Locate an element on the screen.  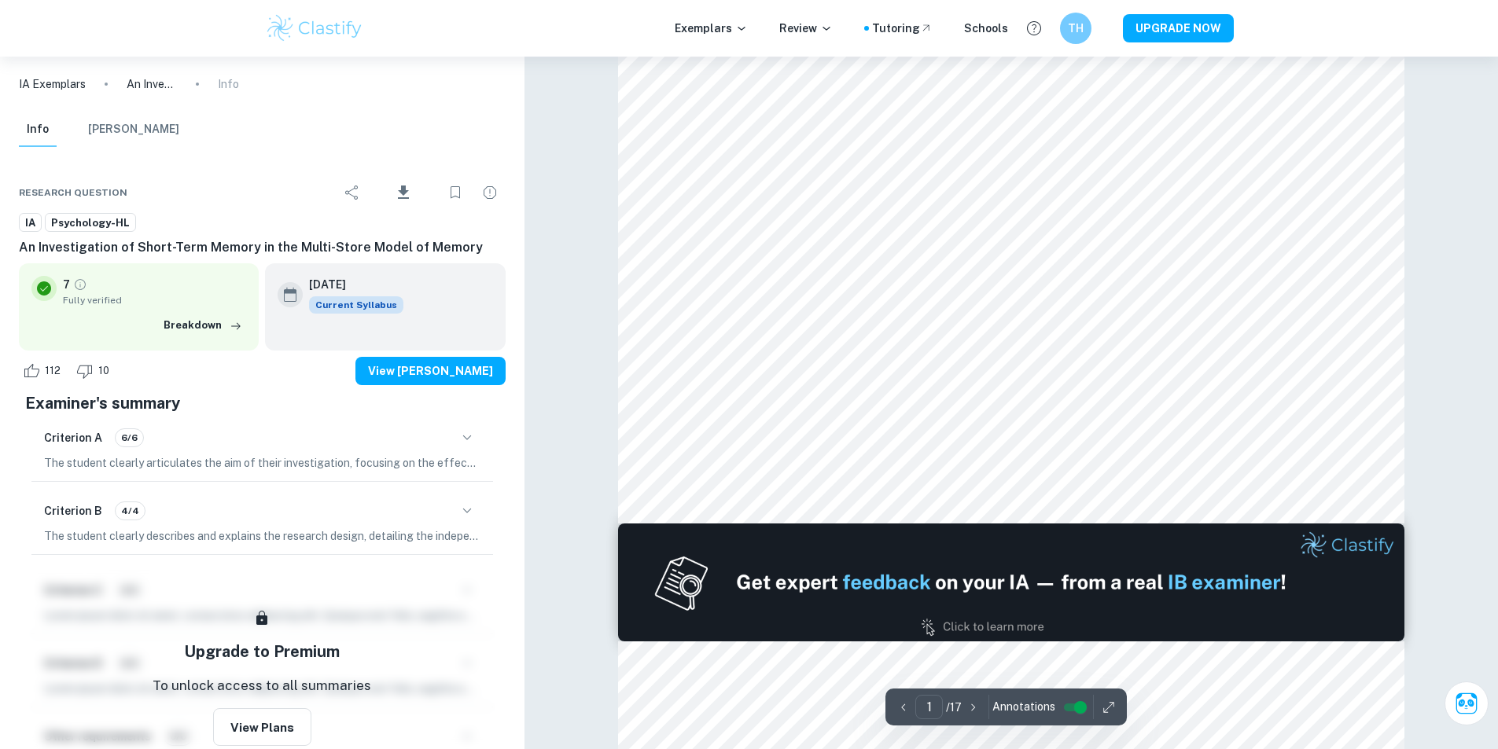
div: Like is located at coordinates (44, 371).